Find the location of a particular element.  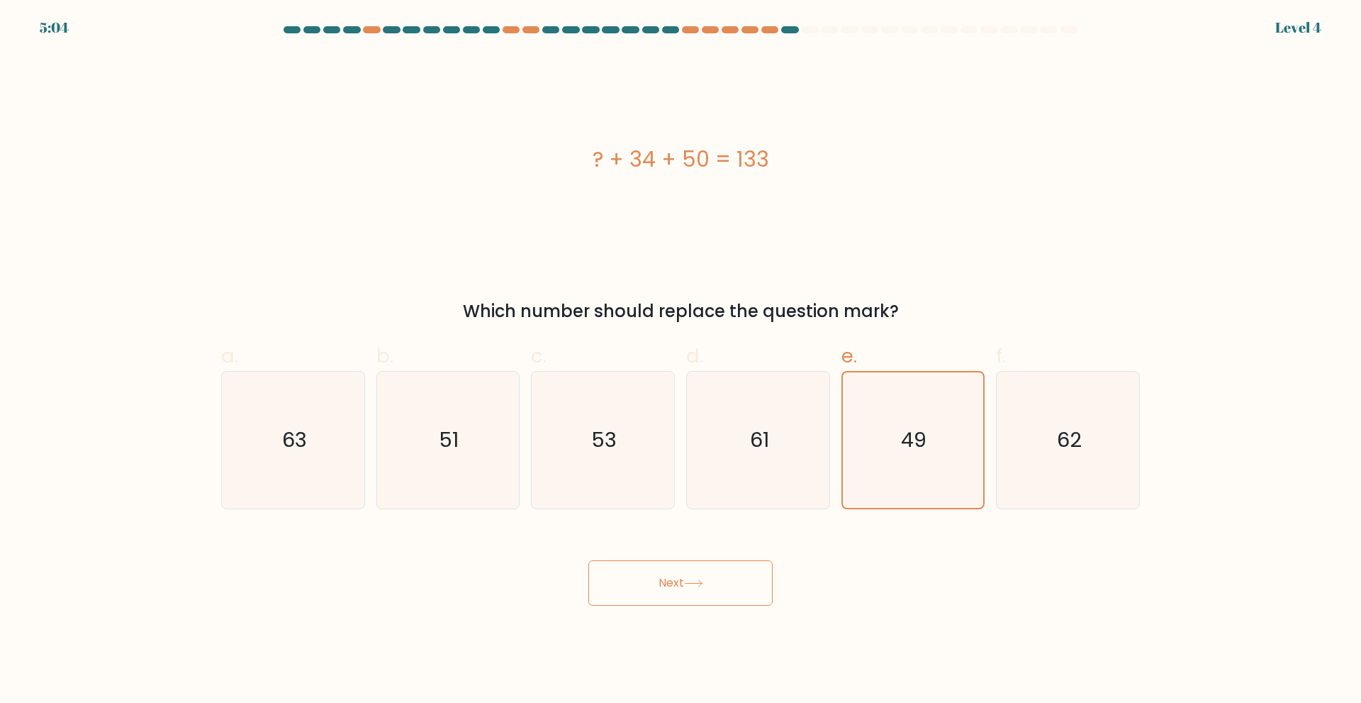

span: b. is located at coordinates (385, 355).